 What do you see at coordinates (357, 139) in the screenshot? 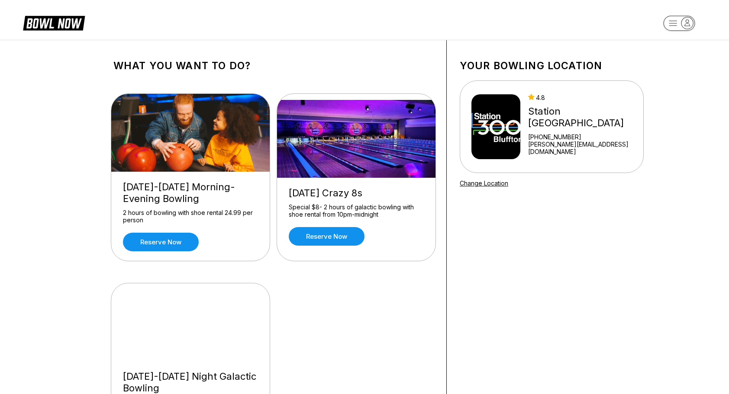
I see `img: Thursday Crazy 8s` at bounding box center [357, 139].